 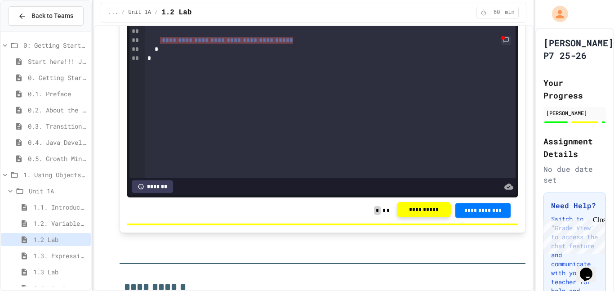 I want to click on span: Start here!!! Juicemind Demo, so click(x=58, y=61).